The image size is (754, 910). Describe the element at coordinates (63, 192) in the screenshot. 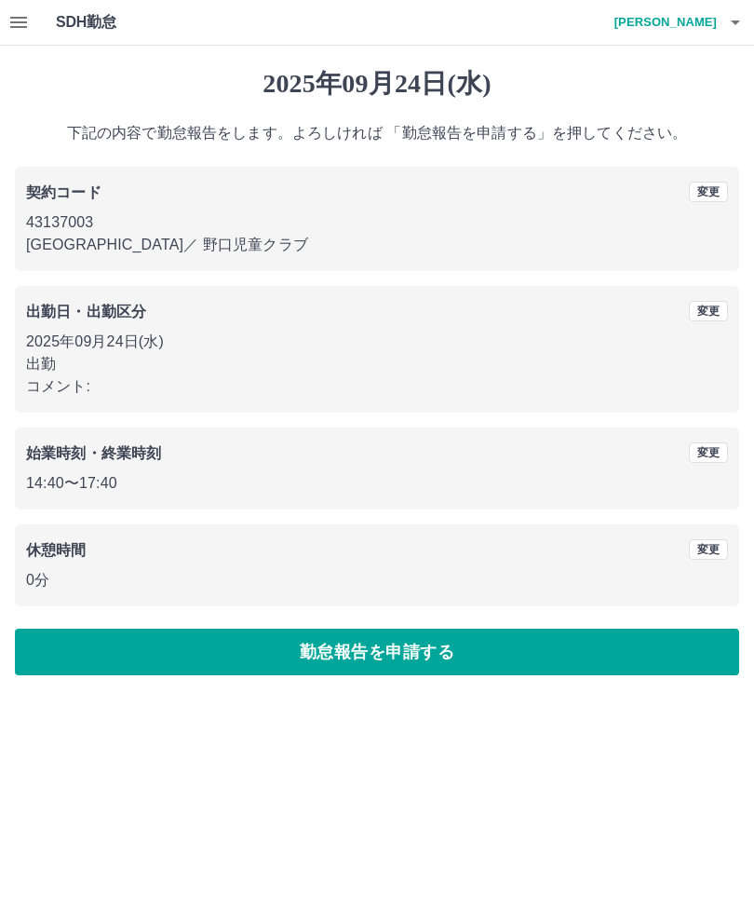

I see `b: 契約コード` at that location.